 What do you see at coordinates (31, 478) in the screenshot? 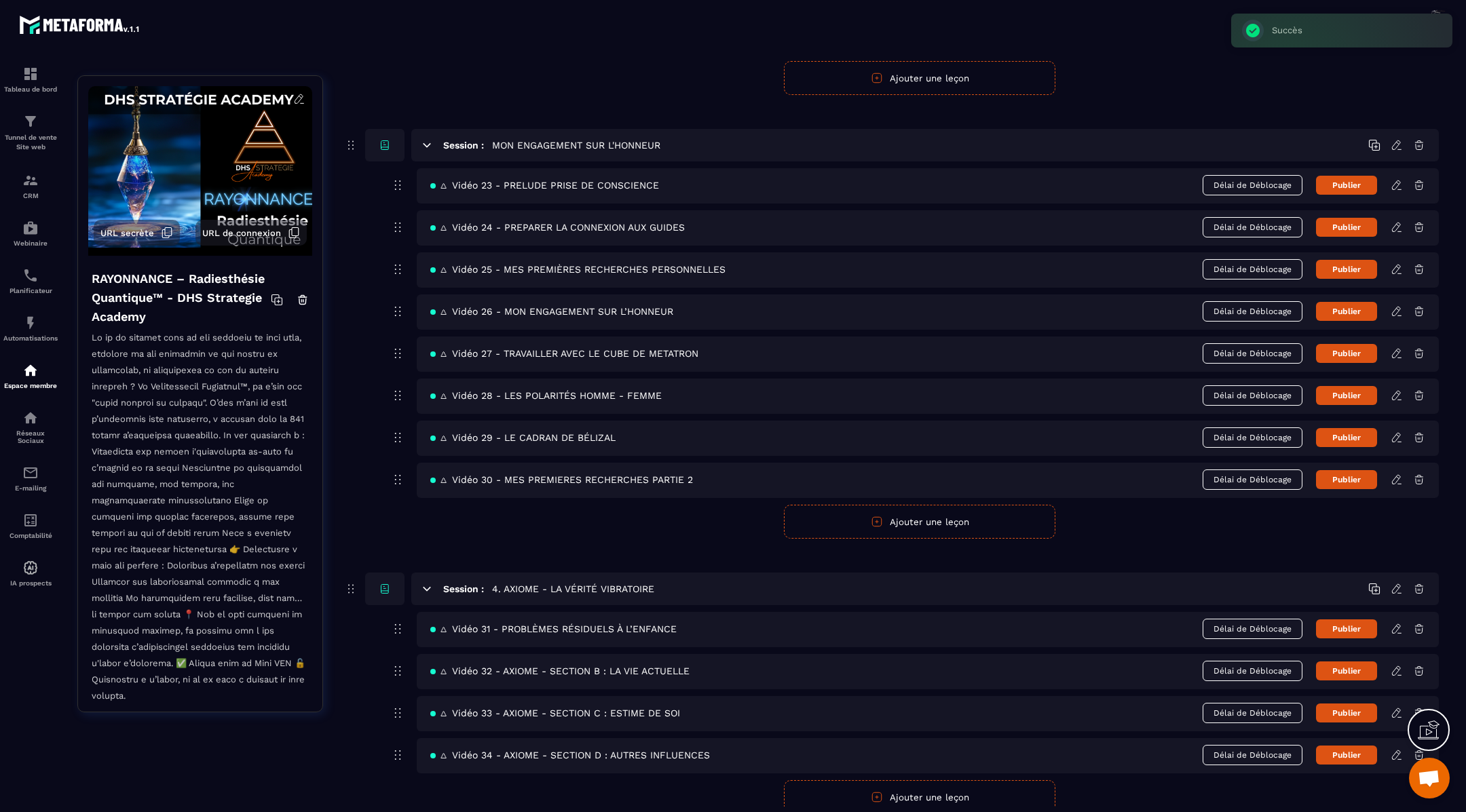
I see `a: emailemailE-mailing` at bounding box center [31, 478].